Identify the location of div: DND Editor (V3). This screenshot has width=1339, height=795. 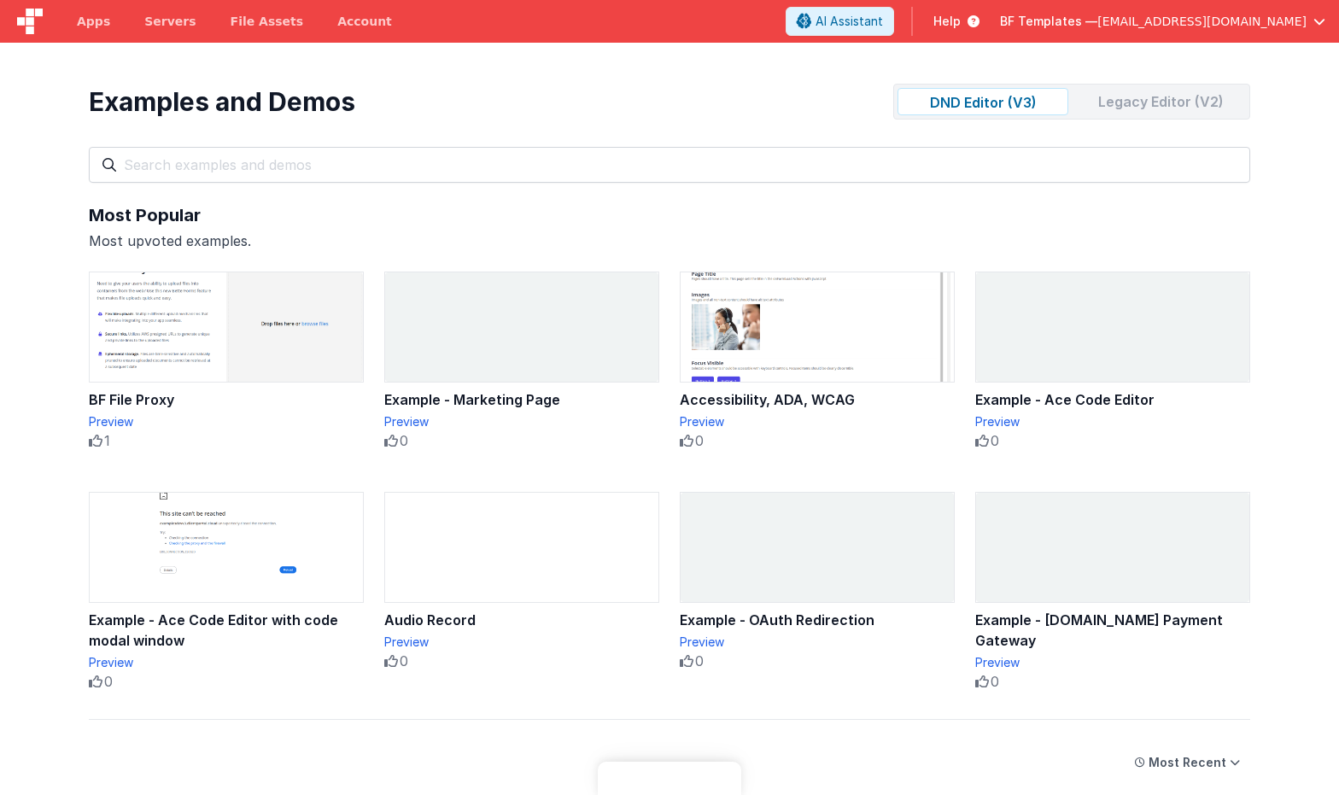
(983, 102).